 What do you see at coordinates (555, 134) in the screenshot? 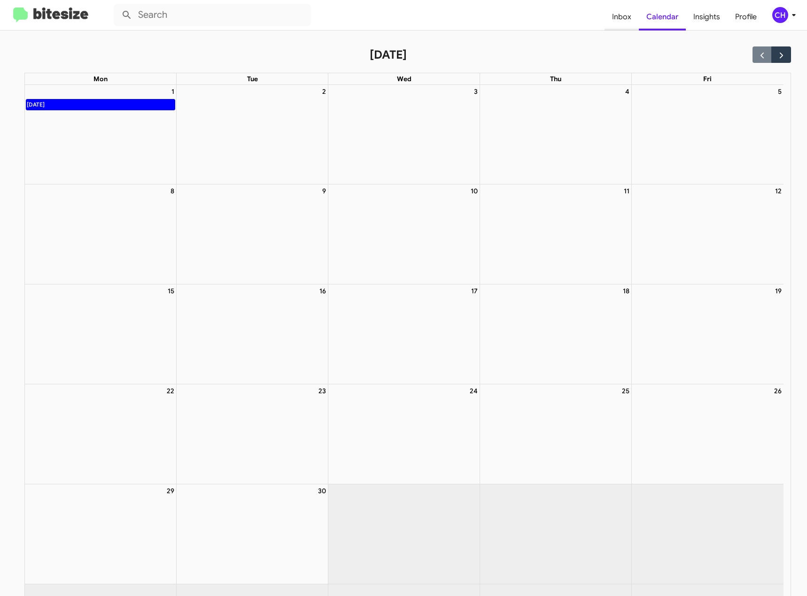
I see `td: September 4, 2025` at bounding box center [555, 134].